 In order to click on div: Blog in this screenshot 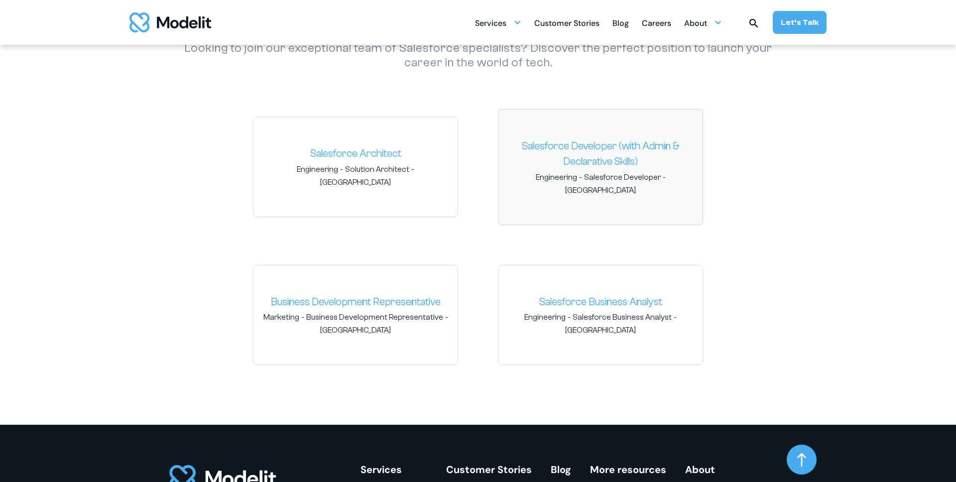, I will do `click(620, 24)`.